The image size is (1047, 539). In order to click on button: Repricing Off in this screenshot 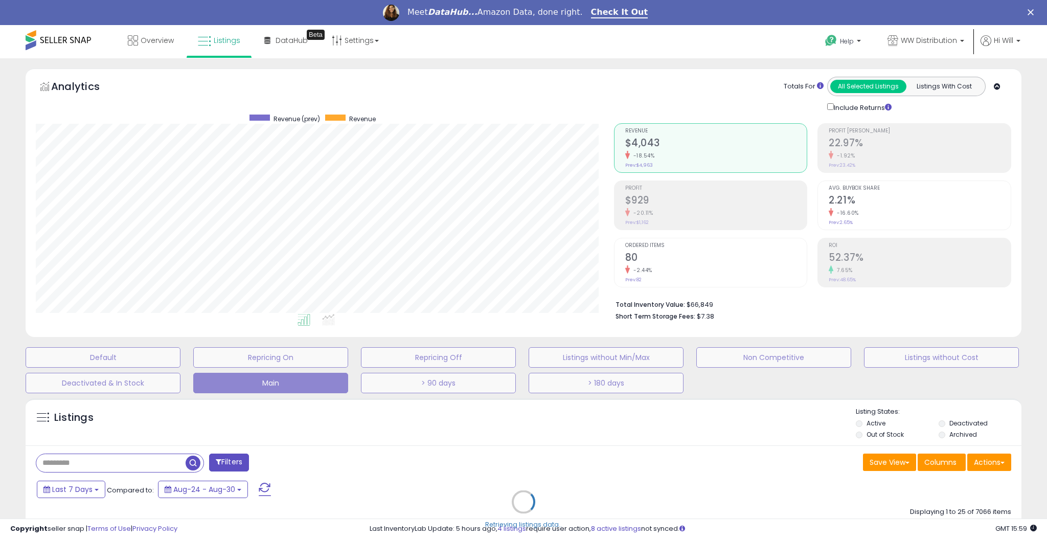, I will do `click(438, 357)`.